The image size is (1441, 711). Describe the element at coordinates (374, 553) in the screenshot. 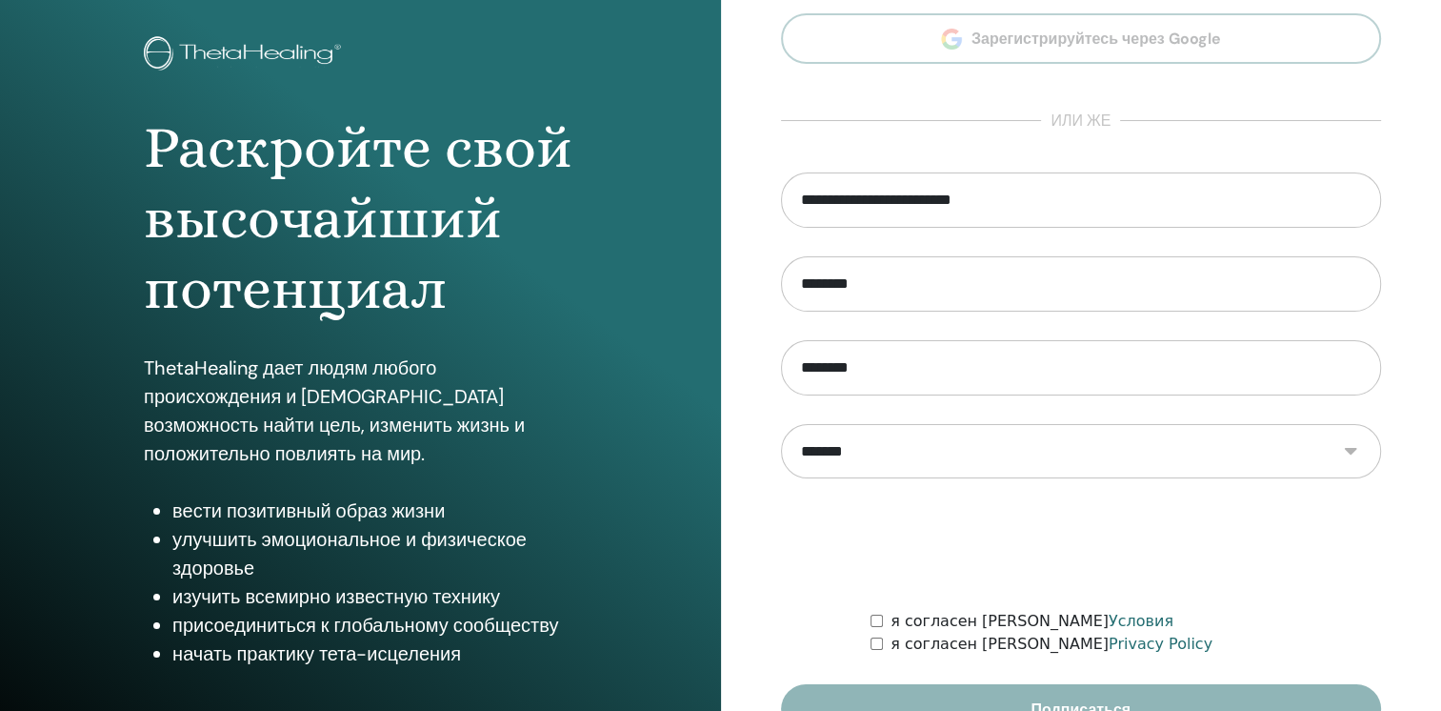

I see `li: улучшить эмоциональное и физическое здоровье` at that location.